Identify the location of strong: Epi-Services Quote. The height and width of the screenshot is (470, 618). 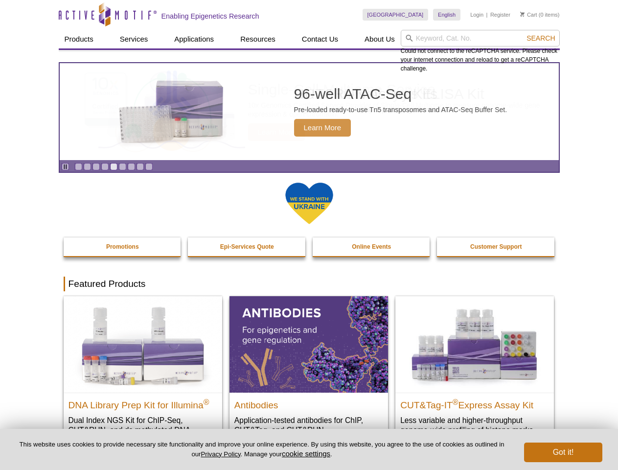
(247, 247).